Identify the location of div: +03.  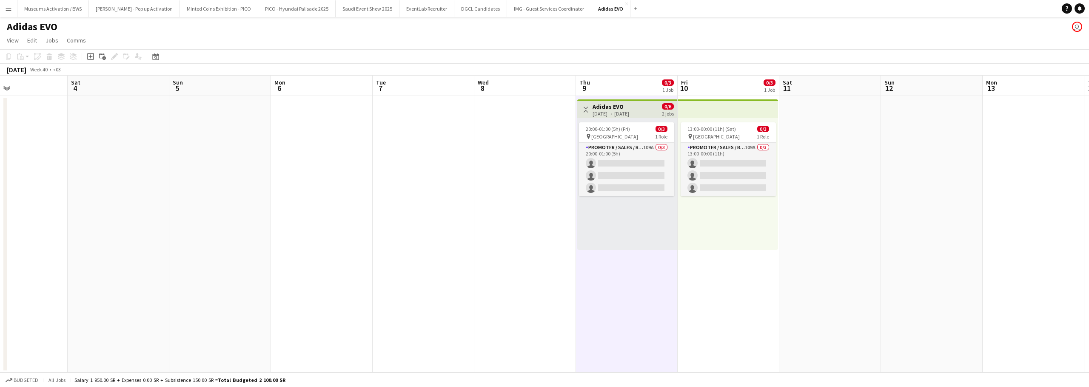
(57, 69).